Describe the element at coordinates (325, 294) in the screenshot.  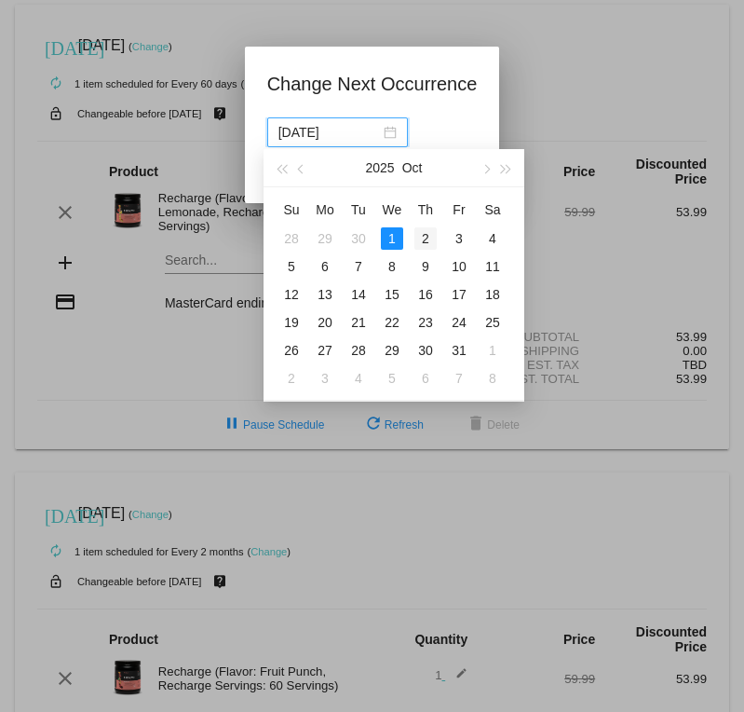
I see `div: 13` at that location.